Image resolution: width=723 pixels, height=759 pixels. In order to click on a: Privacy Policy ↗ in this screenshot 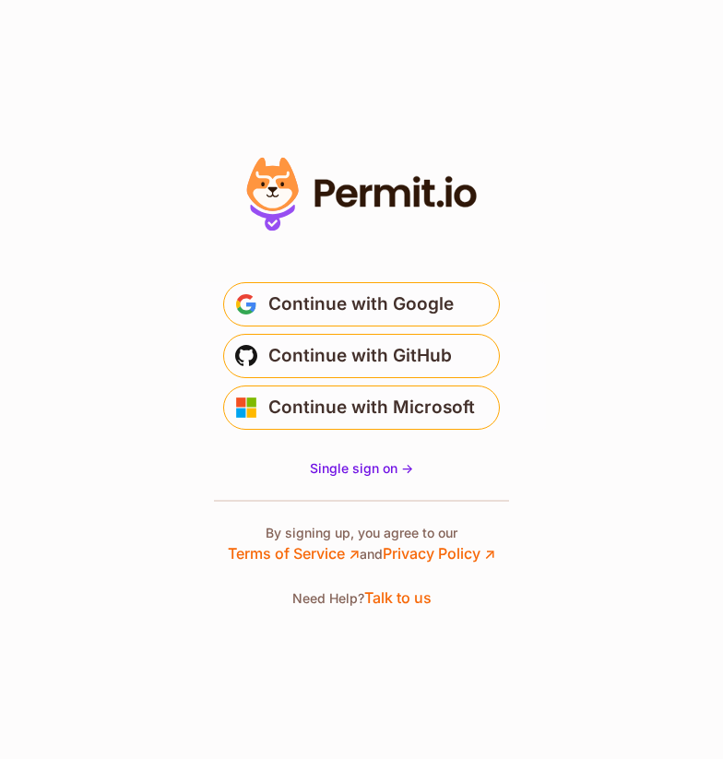, I will do `click(439, 553)`.